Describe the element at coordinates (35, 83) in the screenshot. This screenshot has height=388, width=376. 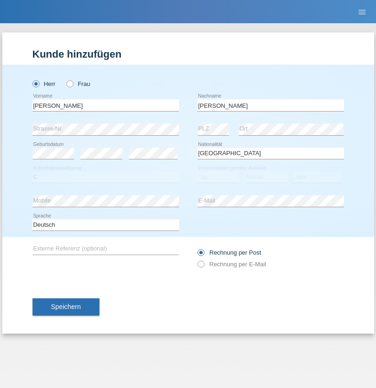
I see `input: Herr` at that location.